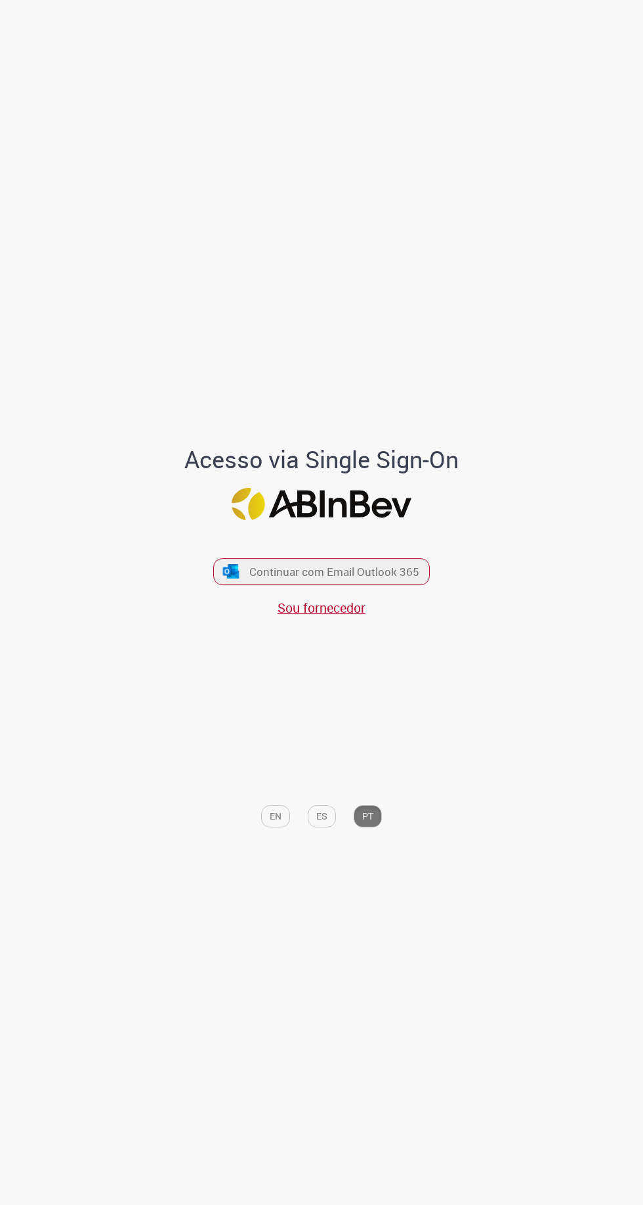 Image resolution: width=643 pixels, height=1205 pixels. I want to click on span: Continuar com Email Outlook 365, so click(334, 571).